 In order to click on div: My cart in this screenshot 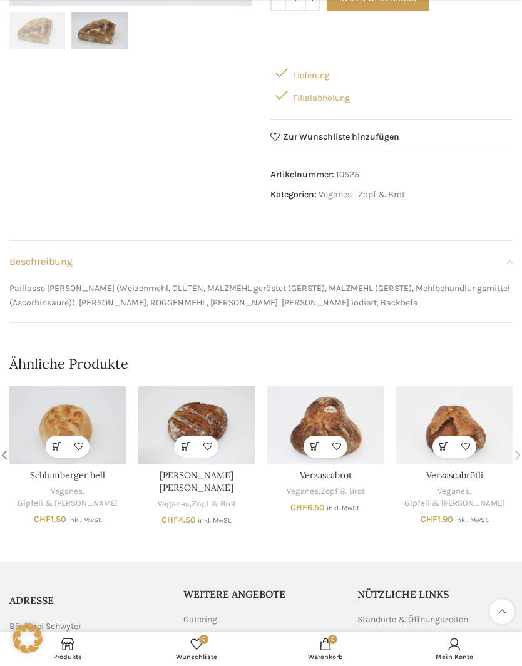, I will do `click(325, 648)`.